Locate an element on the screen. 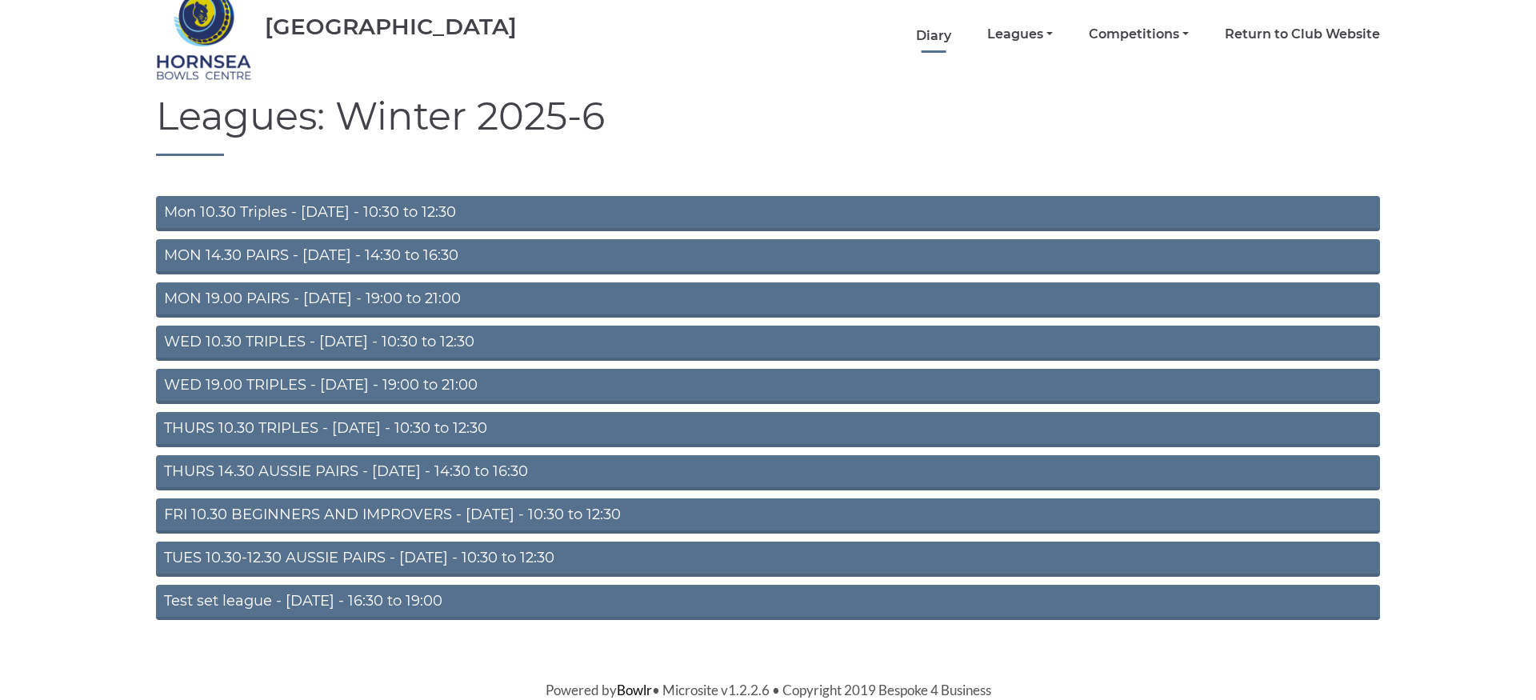 This screenshot has width=1536, height=700. span: Powered by • Microsite v1.2.2.6 • Copyright 2019 Bespoke 4 Business is located at coordinates (768, 689).